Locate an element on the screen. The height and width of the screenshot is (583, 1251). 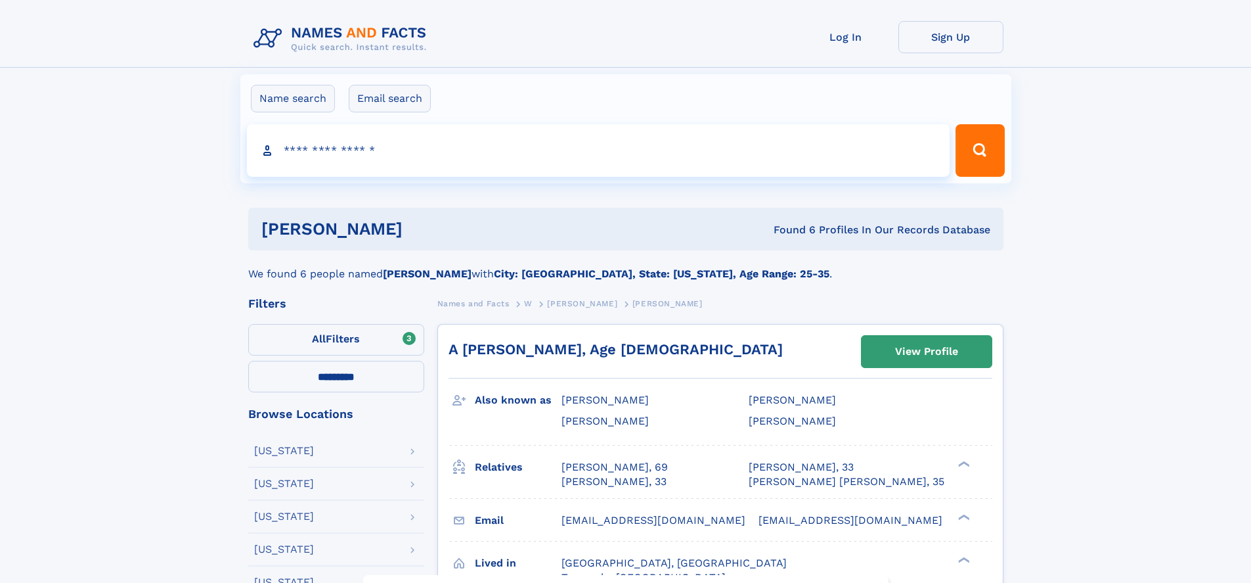
a: Log In is located at coordinates (846, 37).